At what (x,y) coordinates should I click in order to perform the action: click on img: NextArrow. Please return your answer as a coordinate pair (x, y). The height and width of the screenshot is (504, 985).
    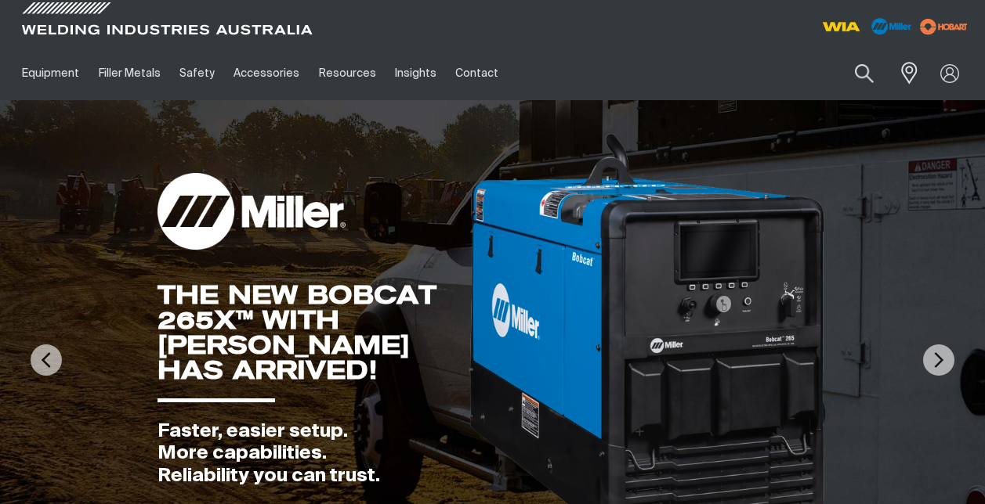
    Looking at the image, I should click on (938, 360).